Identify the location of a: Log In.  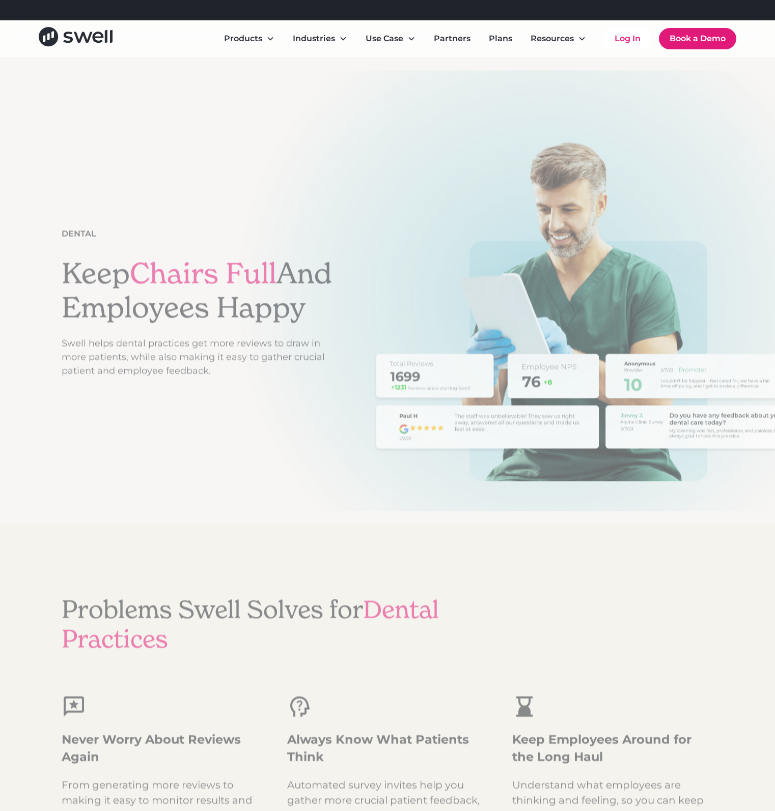
(627, 39).